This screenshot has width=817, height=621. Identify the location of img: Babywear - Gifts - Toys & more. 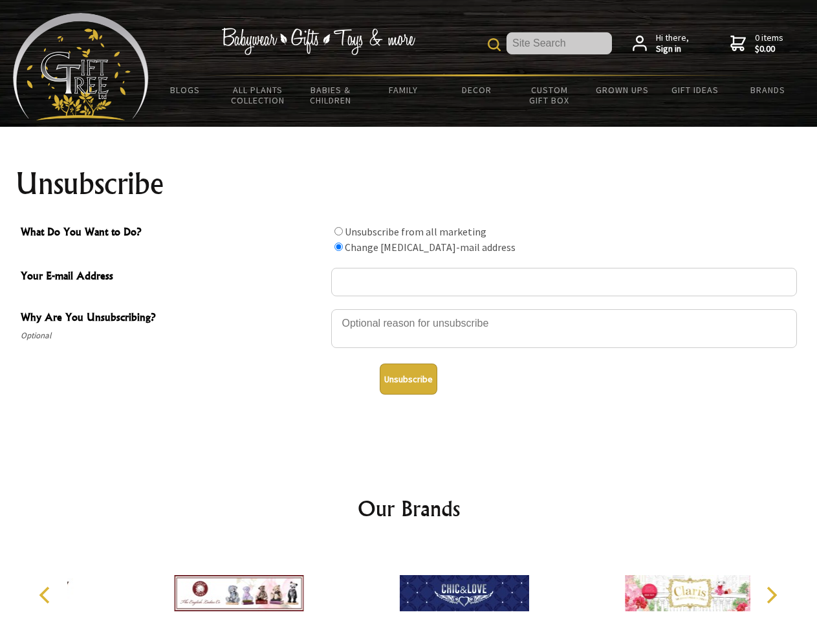
(318, 41).